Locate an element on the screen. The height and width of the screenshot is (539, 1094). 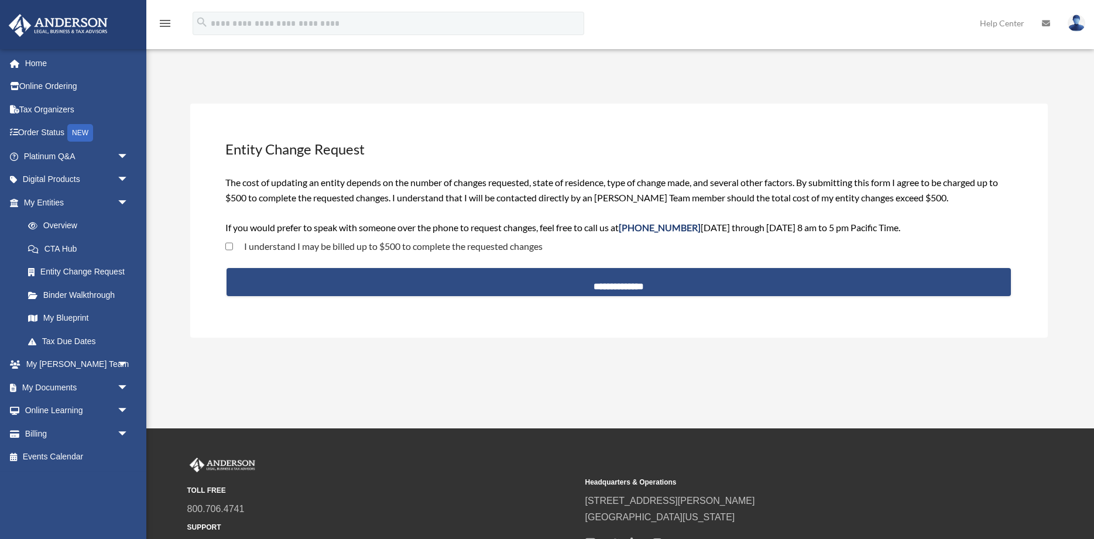
img: User Pic is located at coordinates (1076, 23).